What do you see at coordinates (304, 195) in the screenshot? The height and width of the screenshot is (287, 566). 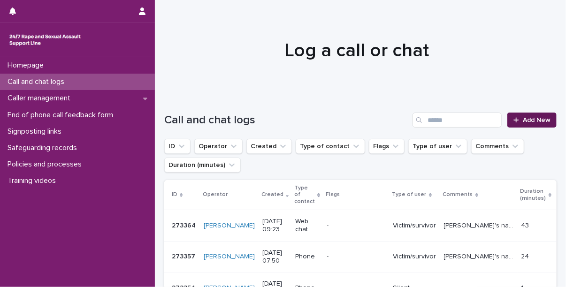 I see `p: Type of contact` at bounding box center [304, 195].